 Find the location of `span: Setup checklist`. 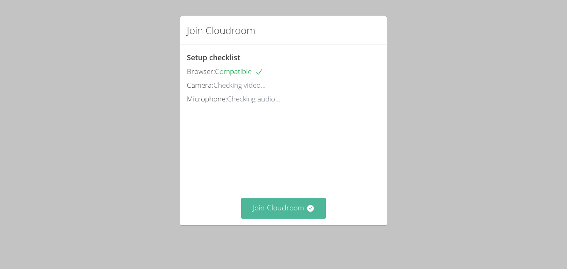

span: Setup checklist is located at coordinates (213, 57).